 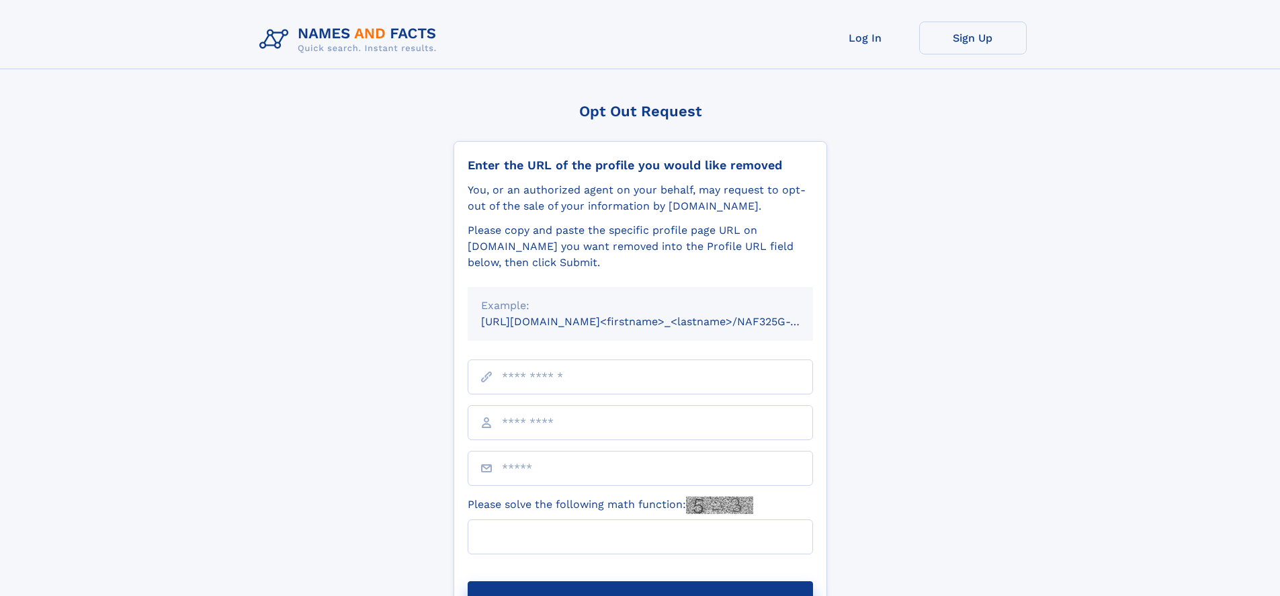 What do you see at coordinates (973, 38) in the screenshot?
I see `a: Sign Up` at bounding box center [973, 38].